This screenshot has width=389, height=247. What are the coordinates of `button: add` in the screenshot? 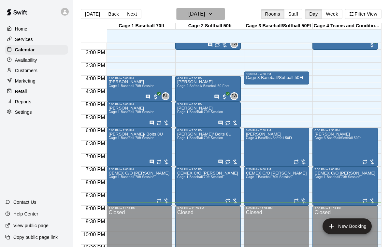 It's located at (347, 227).